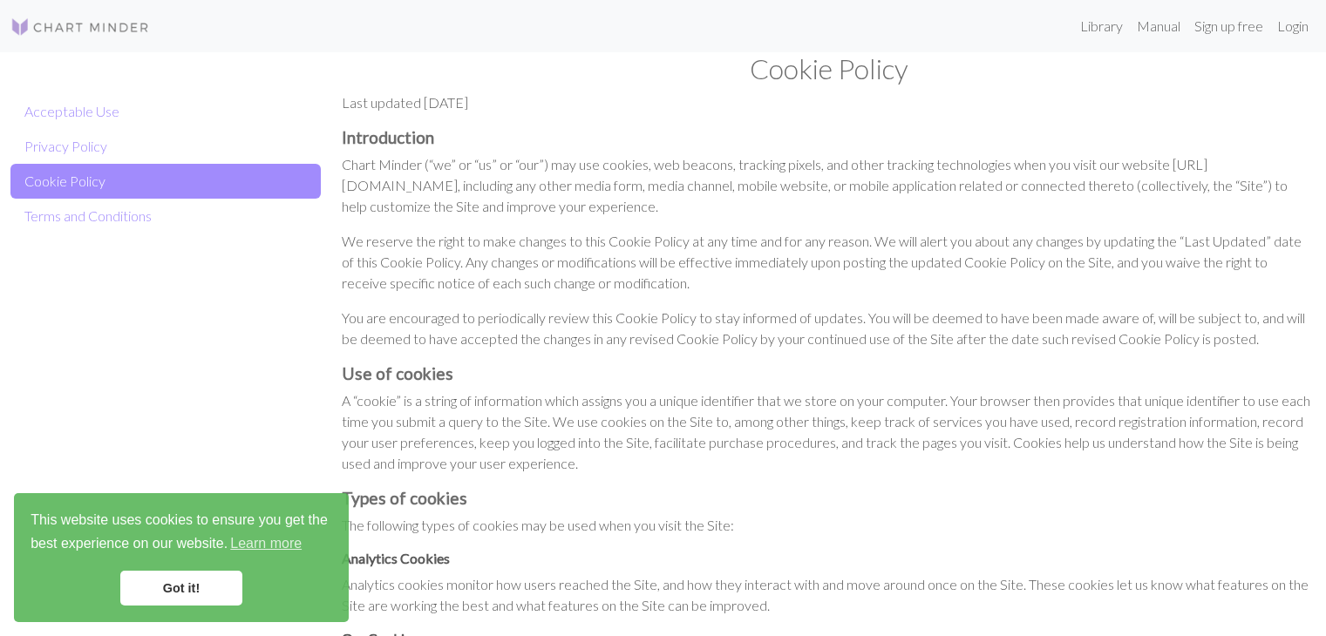 The height and width of the screenshot is (636, 1326). What do you see at coordinates (166, 181) in the screenshot?
I see `a: Cookie Policy` at bounding box center [166, 181].